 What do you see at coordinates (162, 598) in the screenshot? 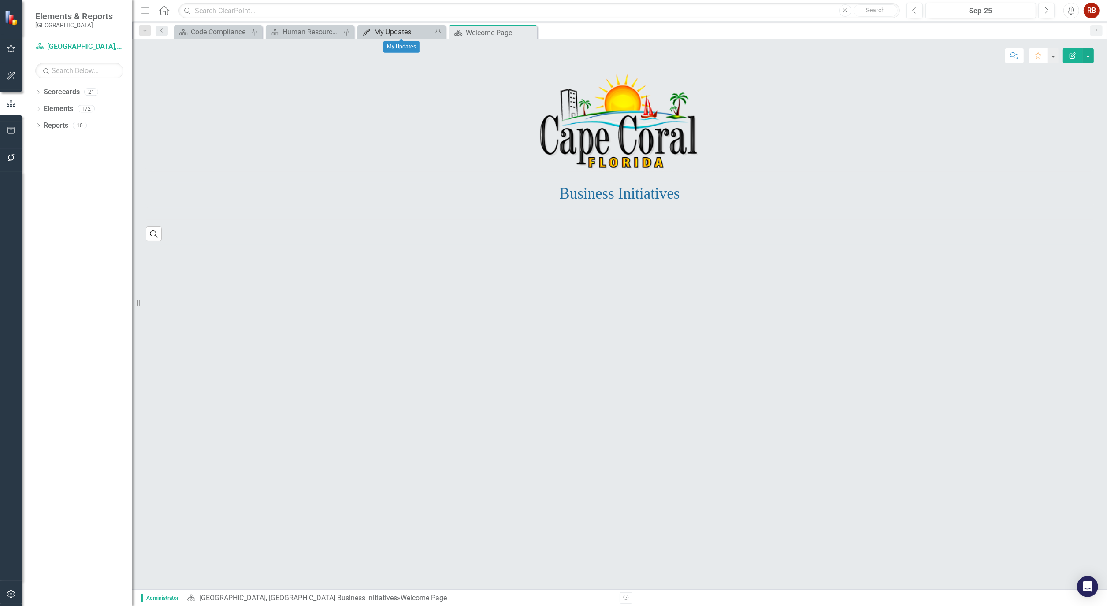
I see `span: Administrator` at bounding box center [162, 598].